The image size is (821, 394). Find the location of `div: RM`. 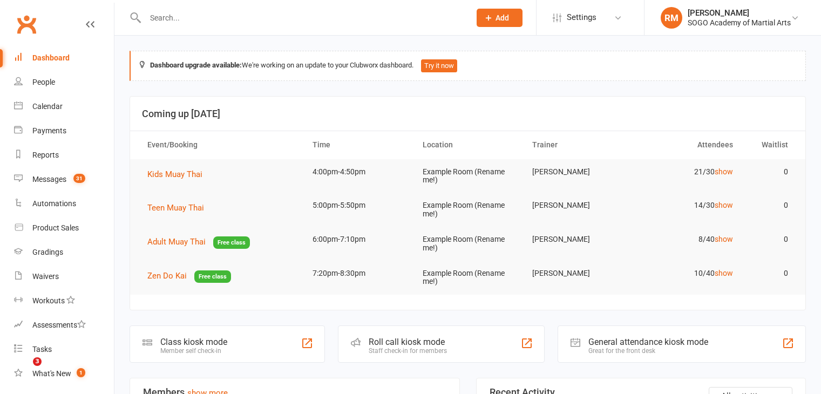

div: RM is located at coordinates (671, 18).